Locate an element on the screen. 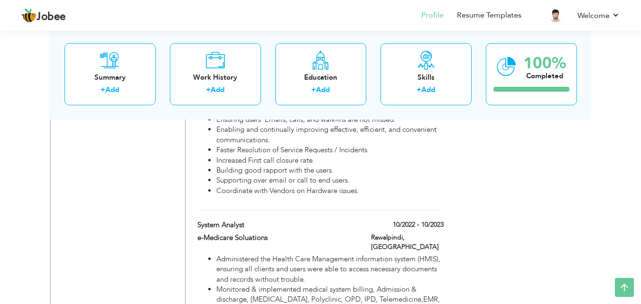 The image size is (641, 304). div: Summary is located at coordinates (110, 77).